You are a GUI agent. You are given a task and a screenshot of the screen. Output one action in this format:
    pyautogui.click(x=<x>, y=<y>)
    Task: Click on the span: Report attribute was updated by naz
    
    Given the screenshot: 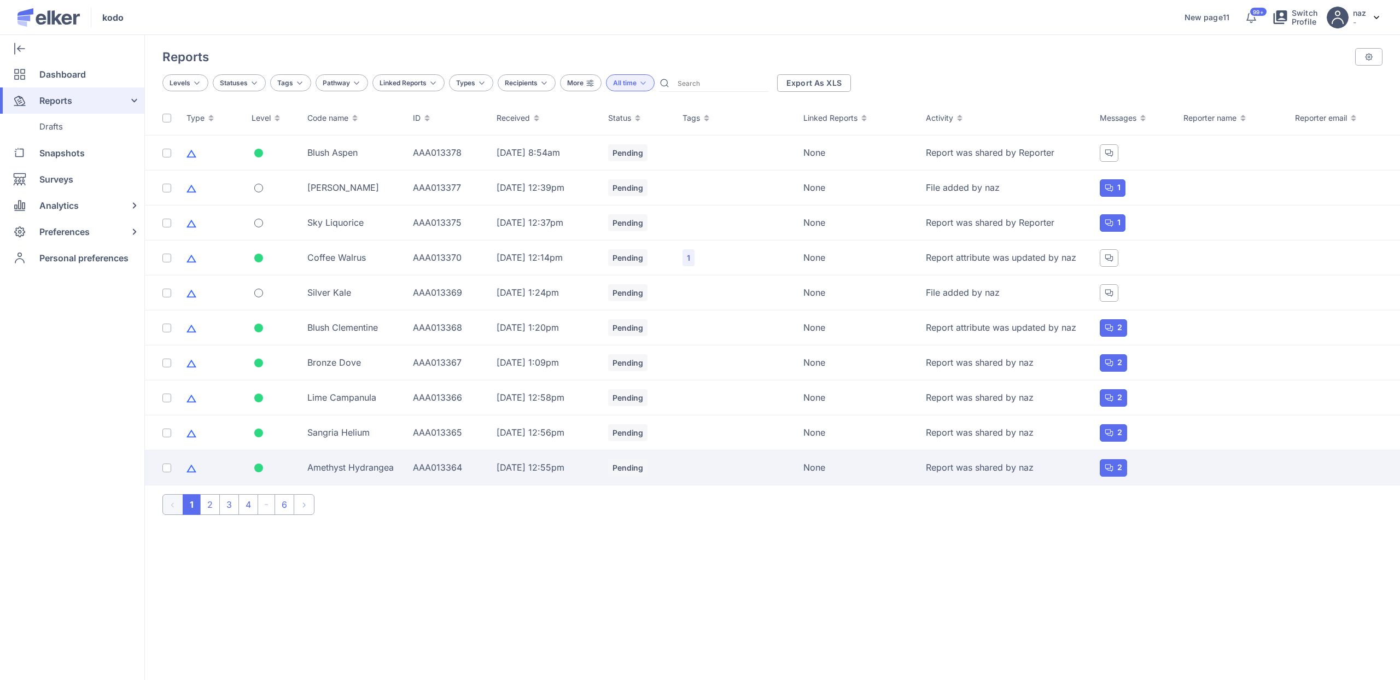 What is the action you would take?
    pyautogui.click(x=1001, y=258)
    